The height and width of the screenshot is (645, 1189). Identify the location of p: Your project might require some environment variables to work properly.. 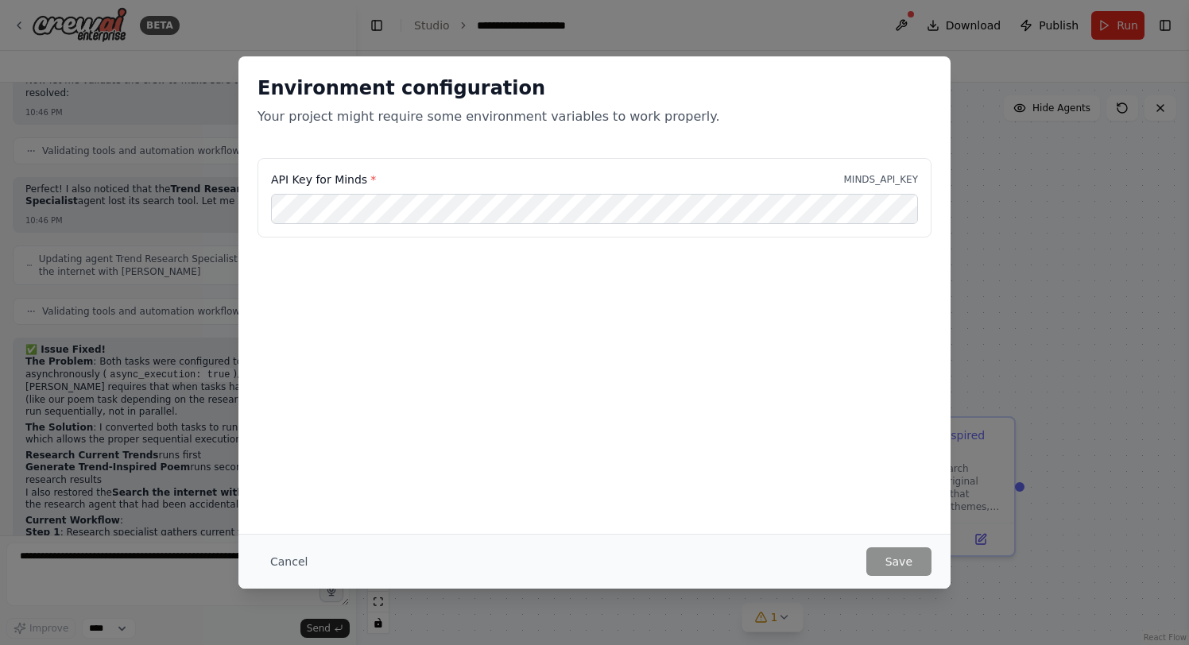
(594, 117).